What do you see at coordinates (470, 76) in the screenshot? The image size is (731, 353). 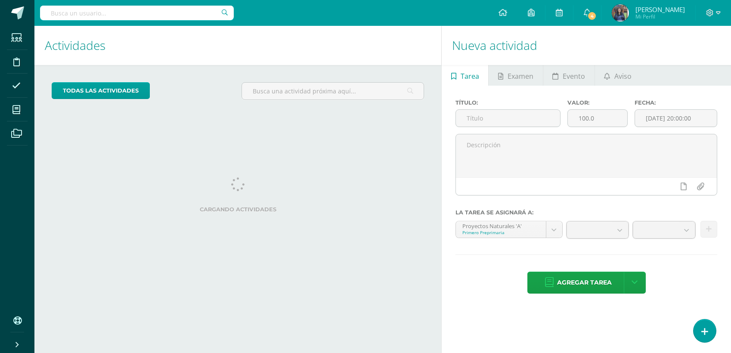 I see `span: Tarea` at bounding box center [470, 76].